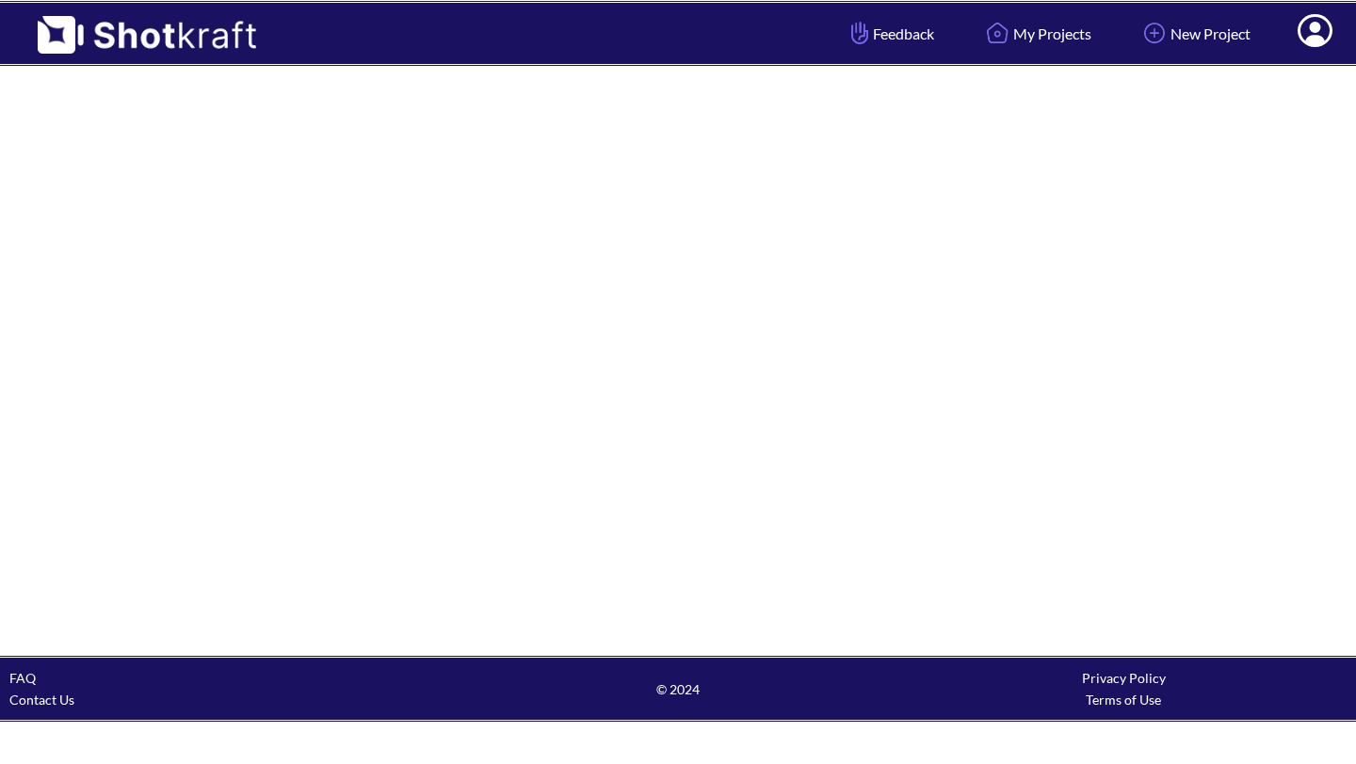  What do you see at coordinates (1194, 33) in the screenshot?
I see `a: New Project` at bounding box center [1194, 33].